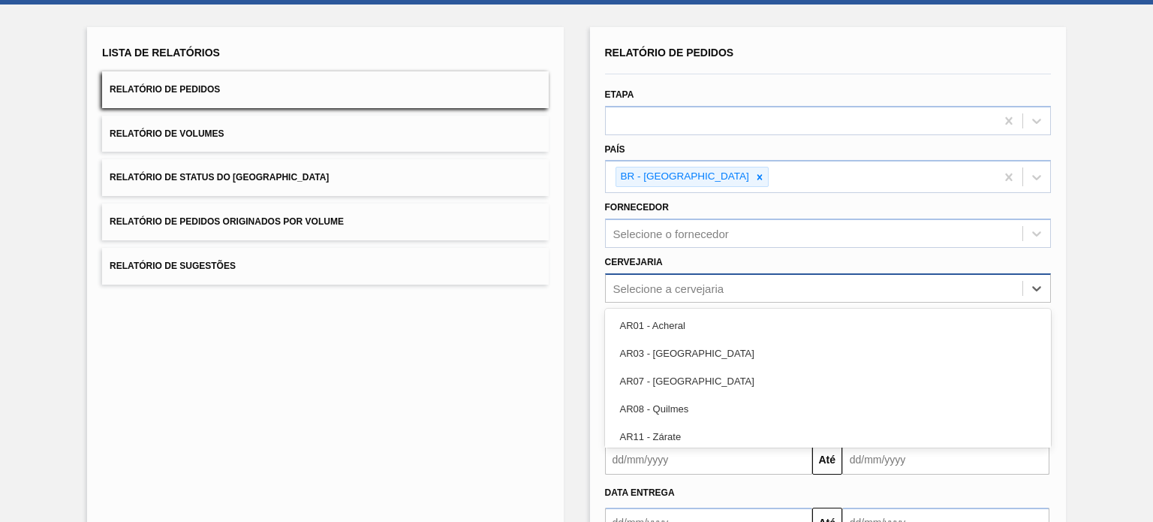  I want to click on button: Relatório de Volumes, so click(325, 134).